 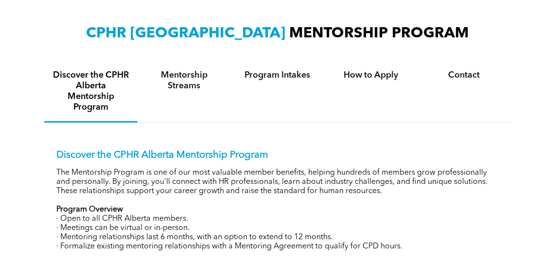 I want to click on h4: Program Intakes, so click(x=277, y=75).